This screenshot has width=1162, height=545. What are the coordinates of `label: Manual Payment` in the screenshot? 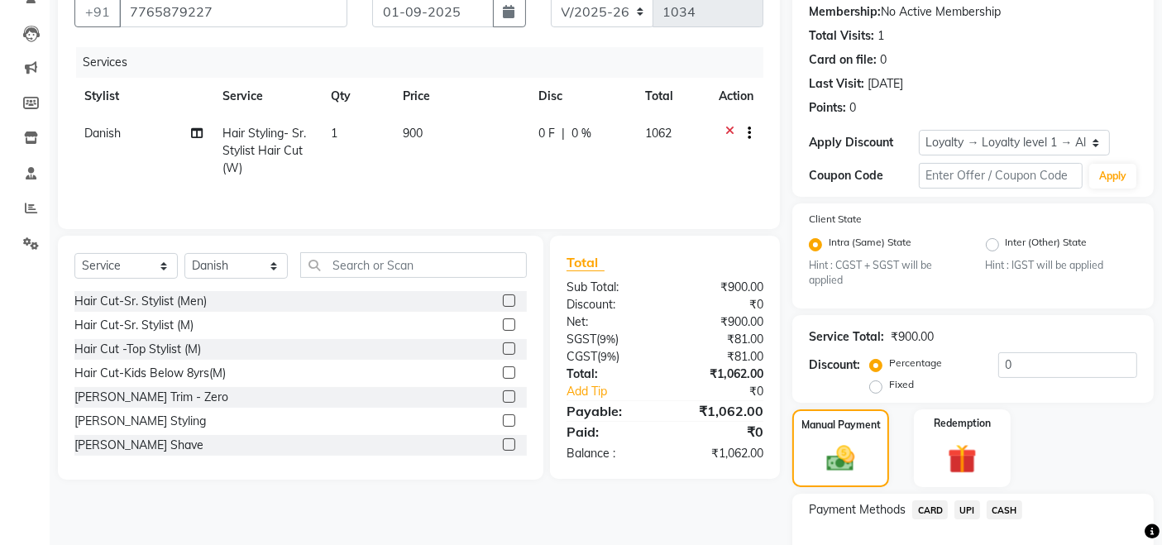 It's located at (841, 425).